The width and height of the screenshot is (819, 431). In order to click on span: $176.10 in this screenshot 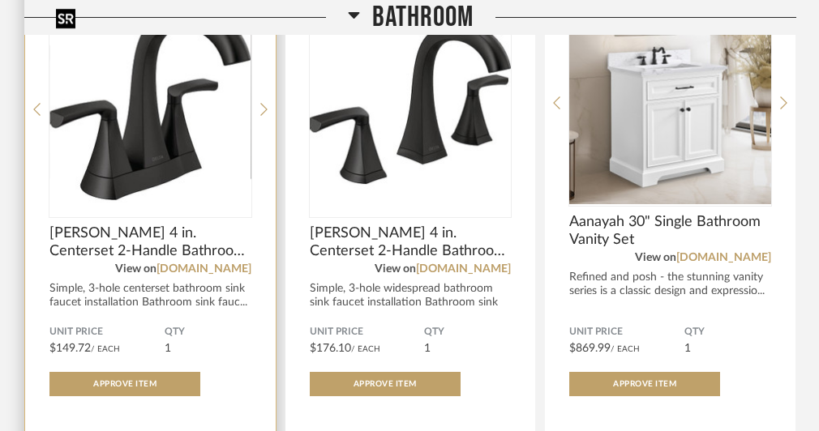, I will do `click(330, 349)`.